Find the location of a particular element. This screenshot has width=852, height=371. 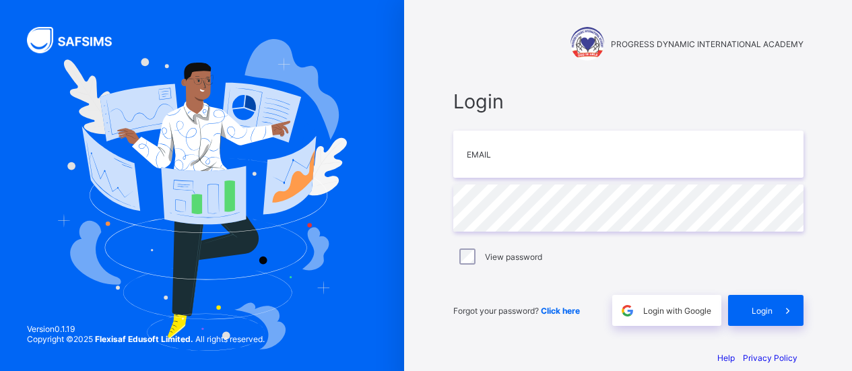

img: SAFSIMS Logo is located at coordinates (77, 40).